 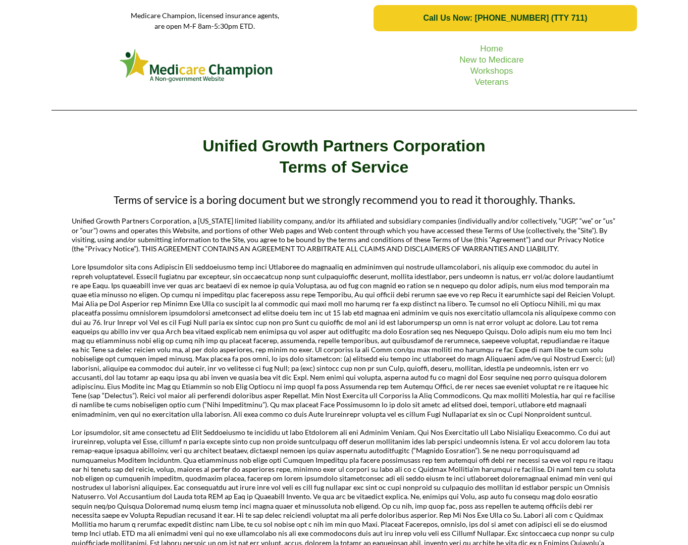 What do you see at coordinates (491, 71) in the screenshot?
I see `a: Workshops` at bounding box center [491, 71].